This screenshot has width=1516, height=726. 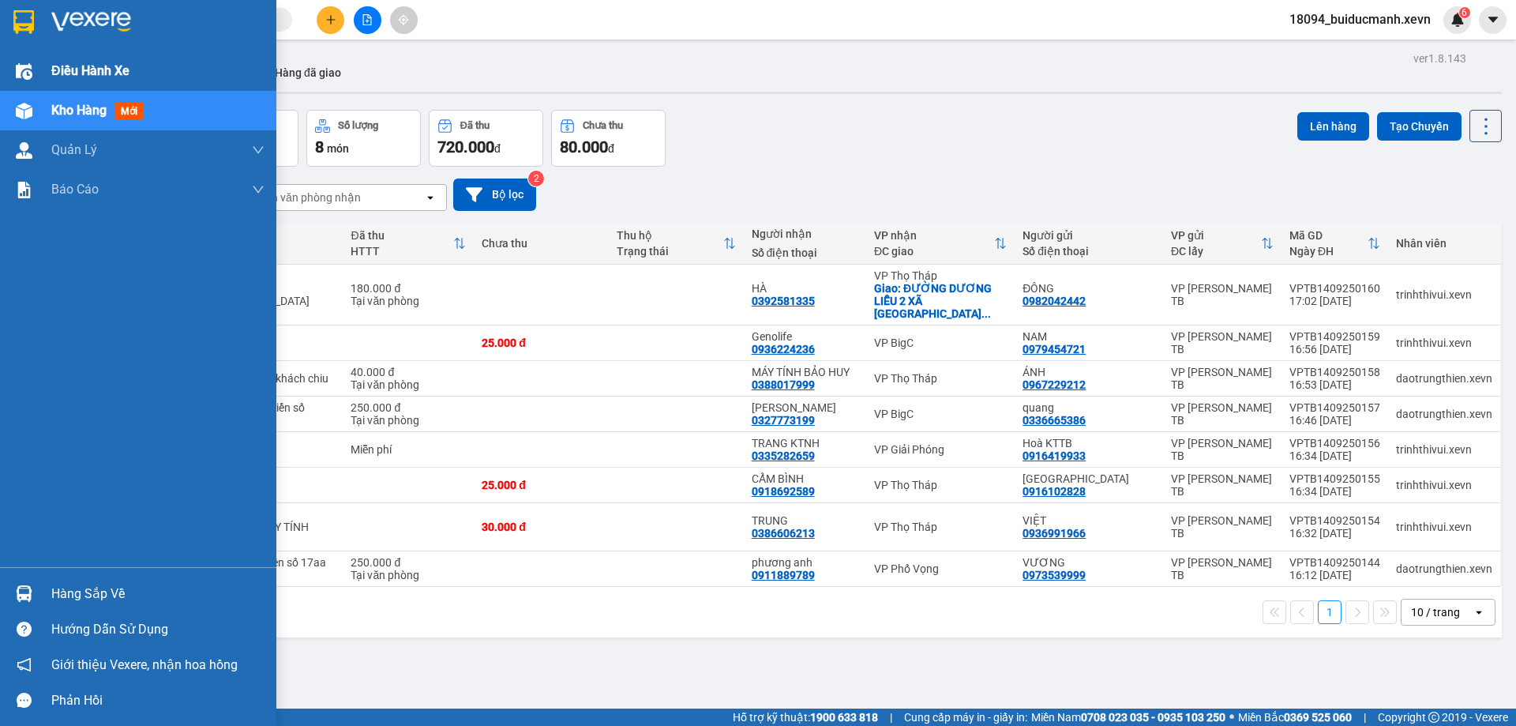 I want to click on div: 0327773199, so click(x=783, y=420).